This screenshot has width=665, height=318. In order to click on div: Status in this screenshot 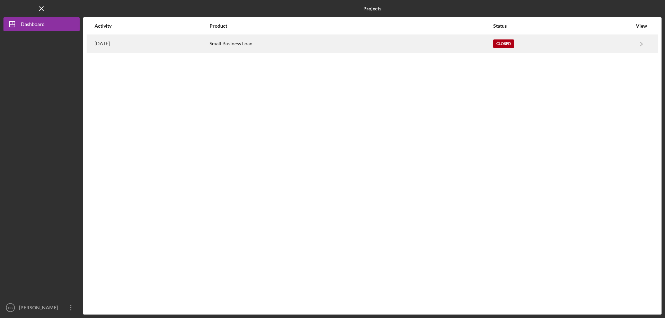, I will do `click(563, 26)`.